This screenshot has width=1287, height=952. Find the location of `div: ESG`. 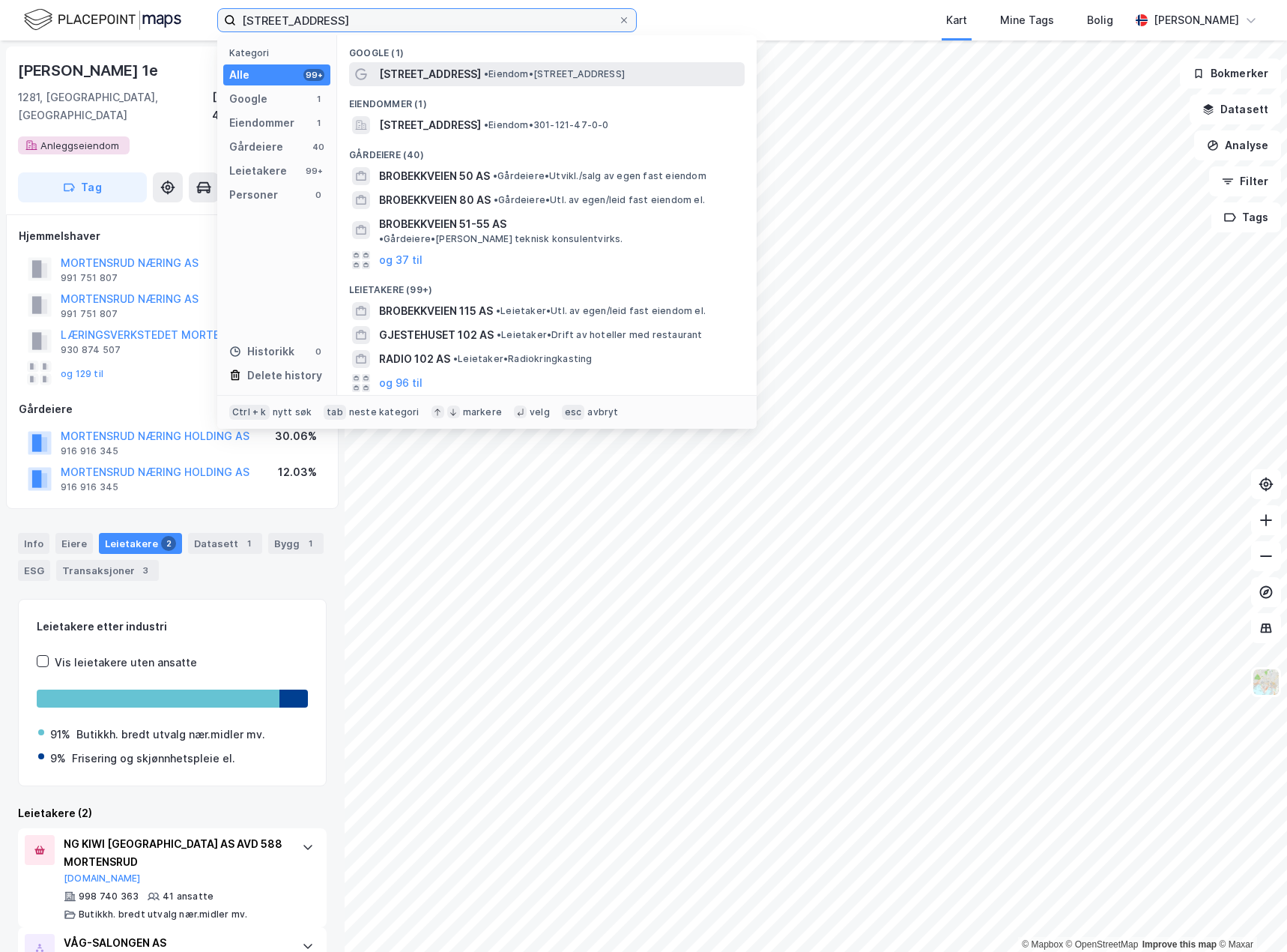

div: ESG is located at coordinates (34, 570).